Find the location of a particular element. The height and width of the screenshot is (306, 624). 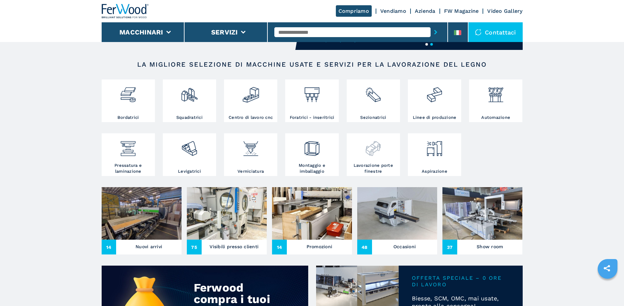

h3: Verniciatura is located at coordinates (251, 172).